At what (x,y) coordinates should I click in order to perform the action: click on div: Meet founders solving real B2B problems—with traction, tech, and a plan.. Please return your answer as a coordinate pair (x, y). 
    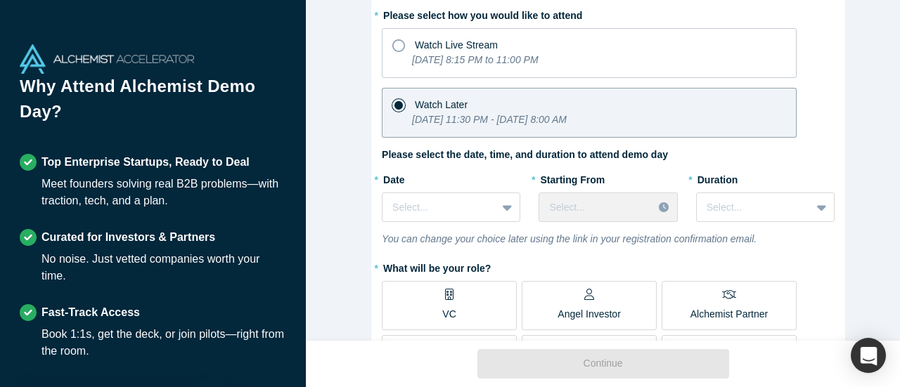
    Looking at the image, I should click on (164, 193).